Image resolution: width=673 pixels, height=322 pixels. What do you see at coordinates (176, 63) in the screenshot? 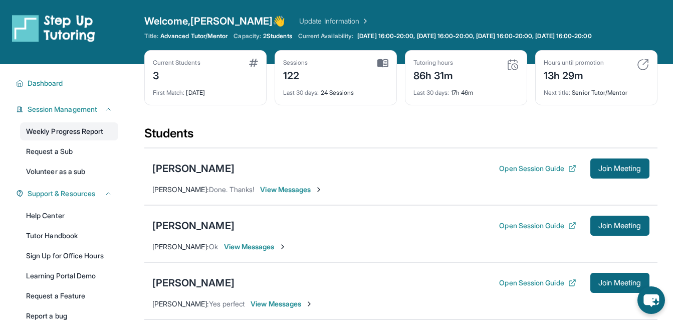
I see `div: Current Students` at bounding box center [176, 63].